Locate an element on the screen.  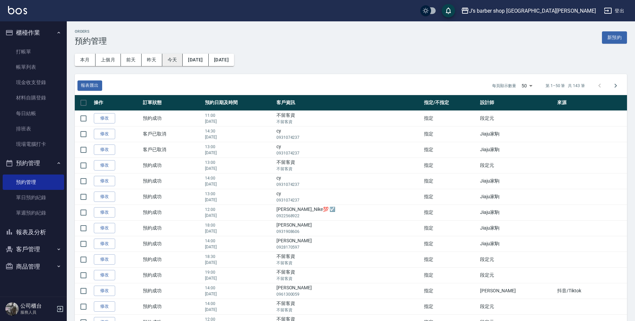
button: 櫃檯作業 is located at coordinates (33, 33).